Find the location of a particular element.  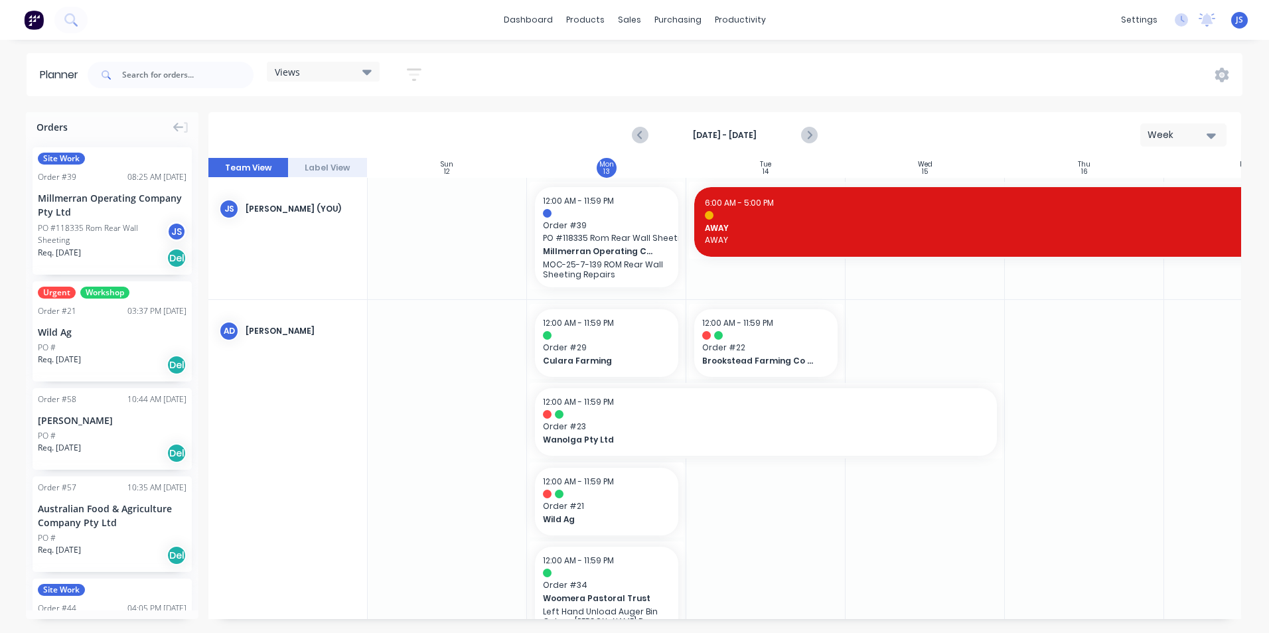

span: Order # 23 is located at coordinates (766, 427).